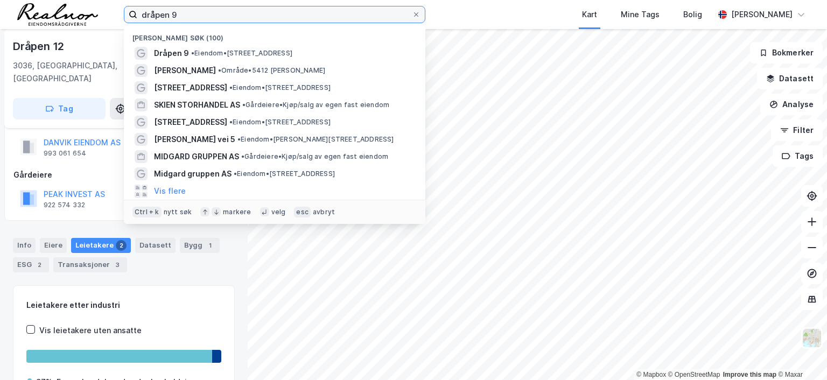 This screenshot has width=827, height=380. I want to click on div: Info, so click(24, 246).